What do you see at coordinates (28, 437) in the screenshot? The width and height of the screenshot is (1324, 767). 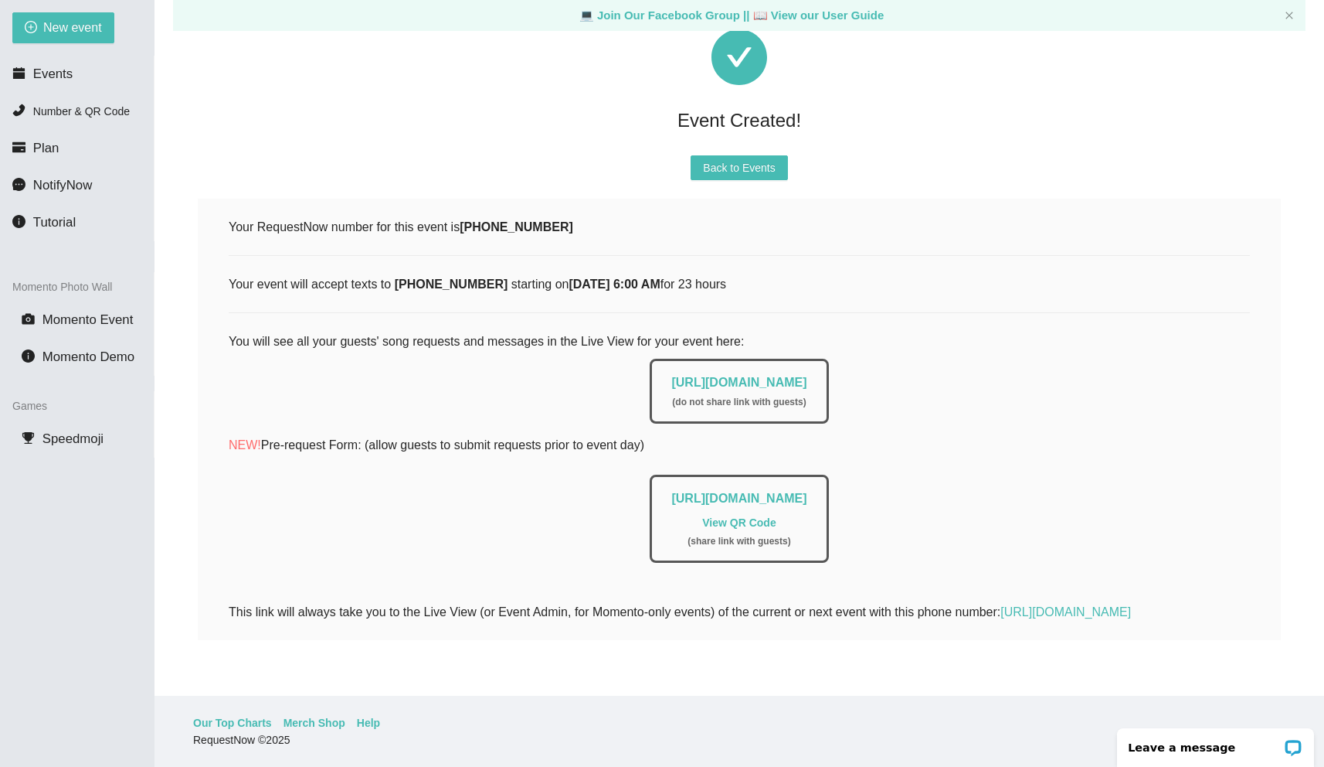 I see `span: trophy` at bounding box center [28, 437].